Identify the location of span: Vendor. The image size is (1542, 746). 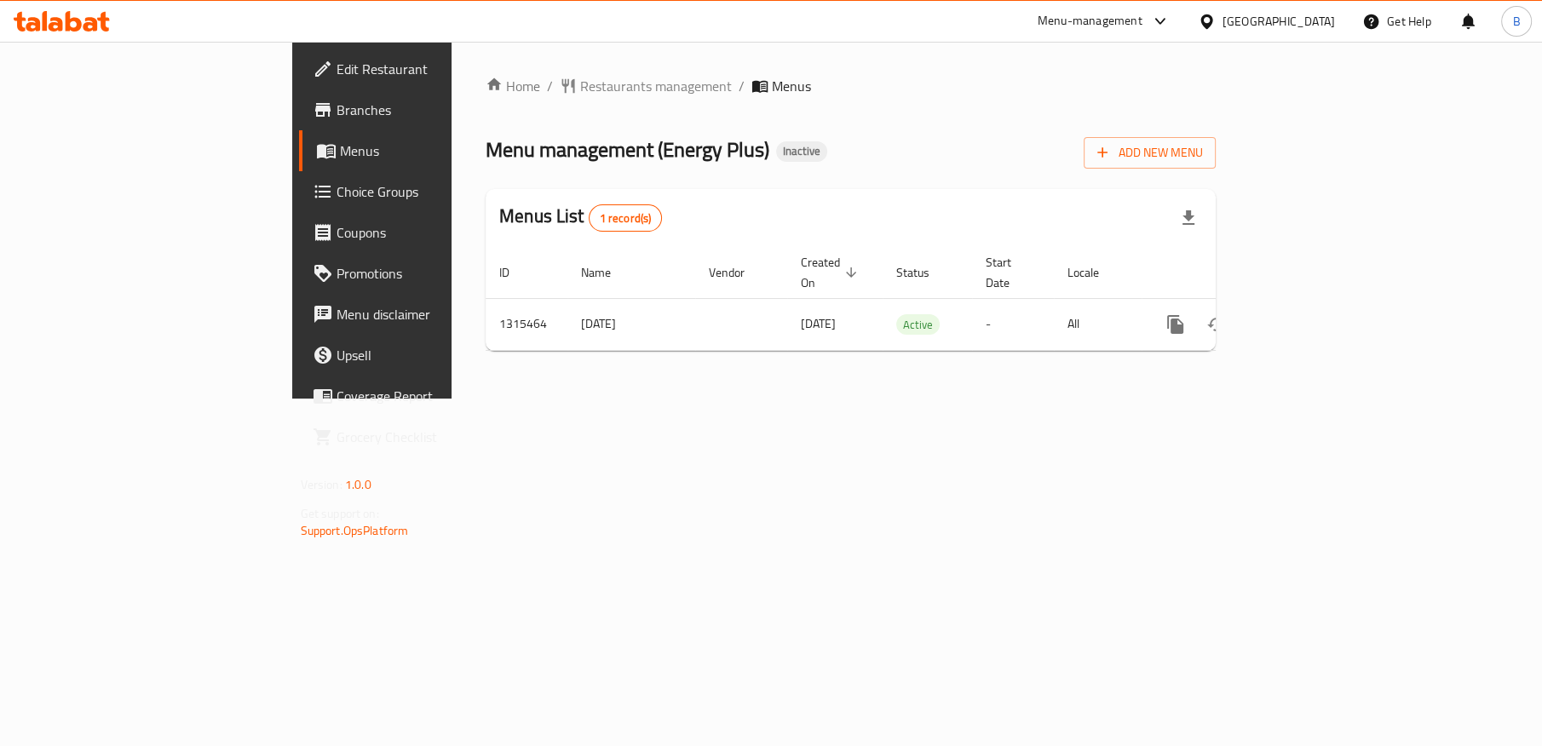
(738, 273).